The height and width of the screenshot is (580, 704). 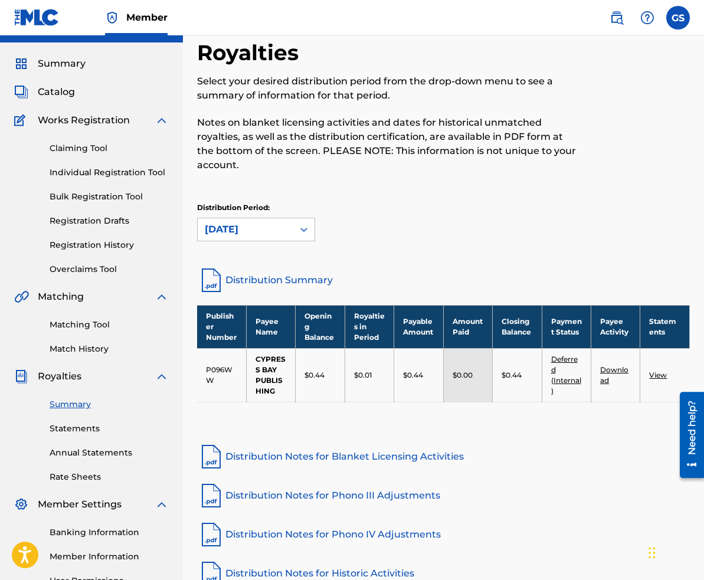 What do you see at coordinates (647, 18) in the screenshot?
I see `div: Help` at bounding box center [647, 18].